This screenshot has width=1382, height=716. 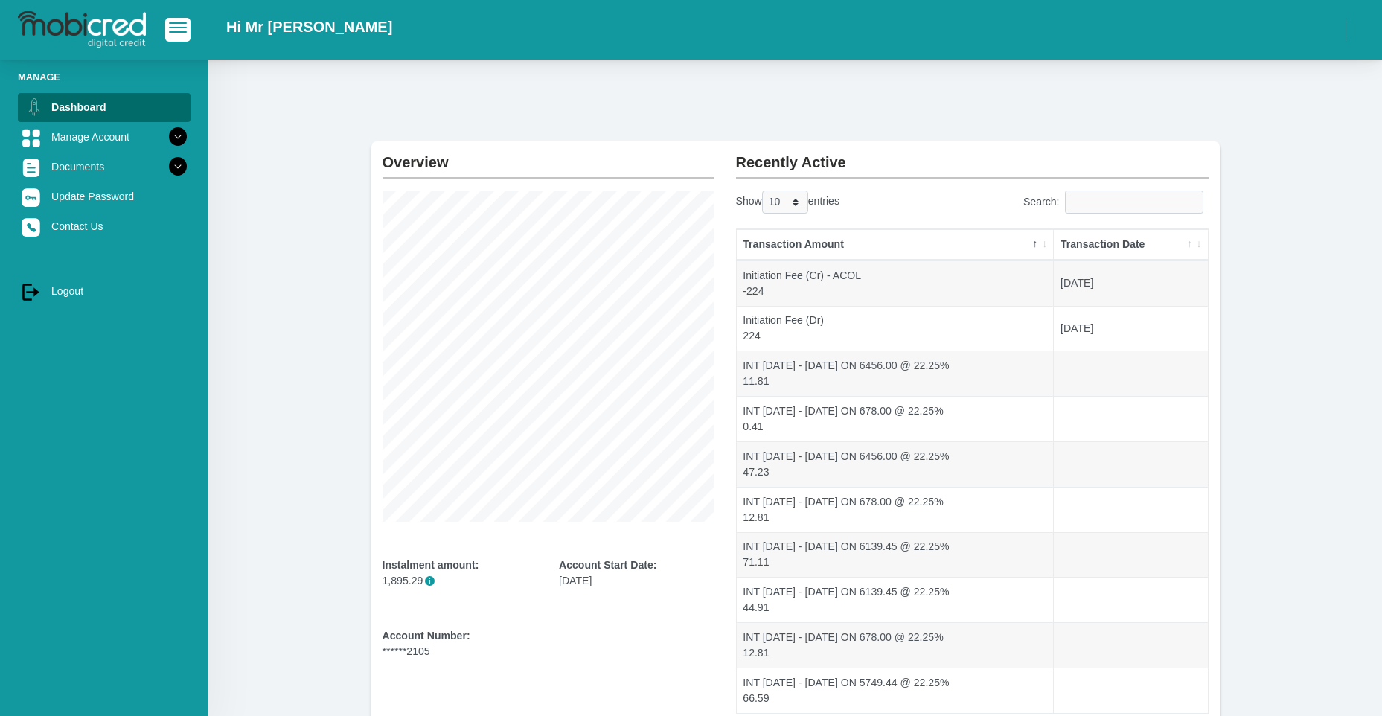 I want to click on a: Contact Us, so click(x=104, y=226).